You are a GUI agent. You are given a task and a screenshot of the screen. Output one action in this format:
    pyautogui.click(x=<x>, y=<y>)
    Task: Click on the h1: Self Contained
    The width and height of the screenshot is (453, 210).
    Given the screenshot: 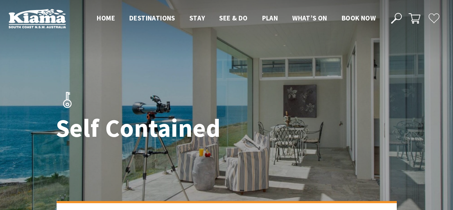 What is the action you would take?
    pyautogui.click(x=157, y=128)
    